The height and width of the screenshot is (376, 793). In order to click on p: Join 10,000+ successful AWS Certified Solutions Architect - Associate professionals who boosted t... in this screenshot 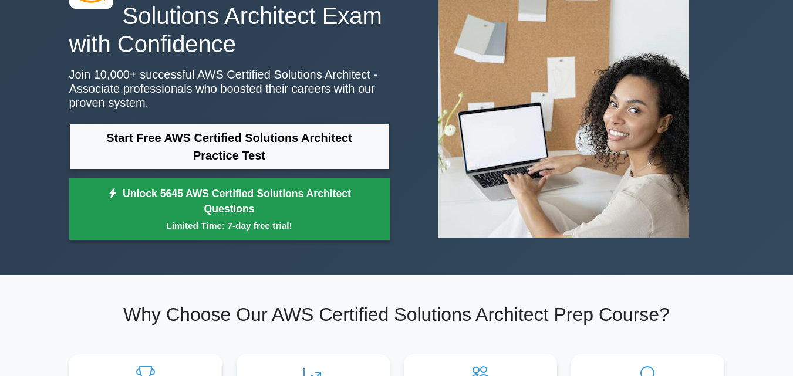, I will do `click(229, 89)`.